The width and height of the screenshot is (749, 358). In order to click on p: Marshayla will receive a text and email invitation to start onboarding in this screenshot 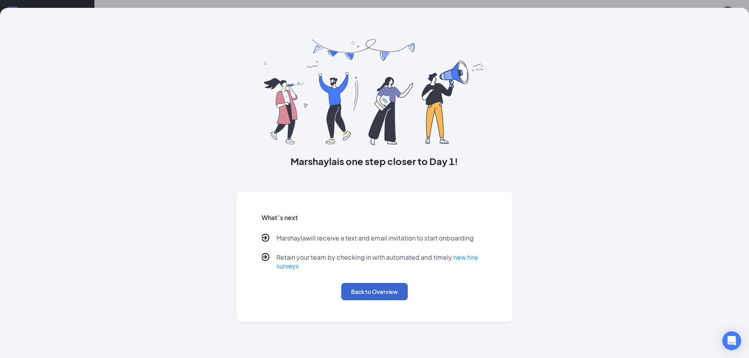, I will do `click(375, 239)`.